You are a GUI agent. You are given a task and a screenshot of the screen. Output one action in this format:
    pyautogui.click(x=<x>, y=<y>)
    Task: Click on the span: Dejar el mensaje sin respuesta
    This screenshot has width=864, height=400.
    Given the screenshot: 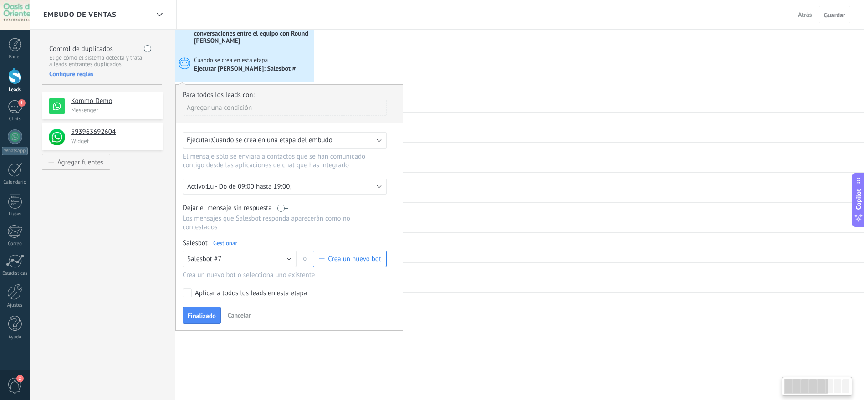 What is the action you would take?
    pyautogui.click(x=227, y=208)
    